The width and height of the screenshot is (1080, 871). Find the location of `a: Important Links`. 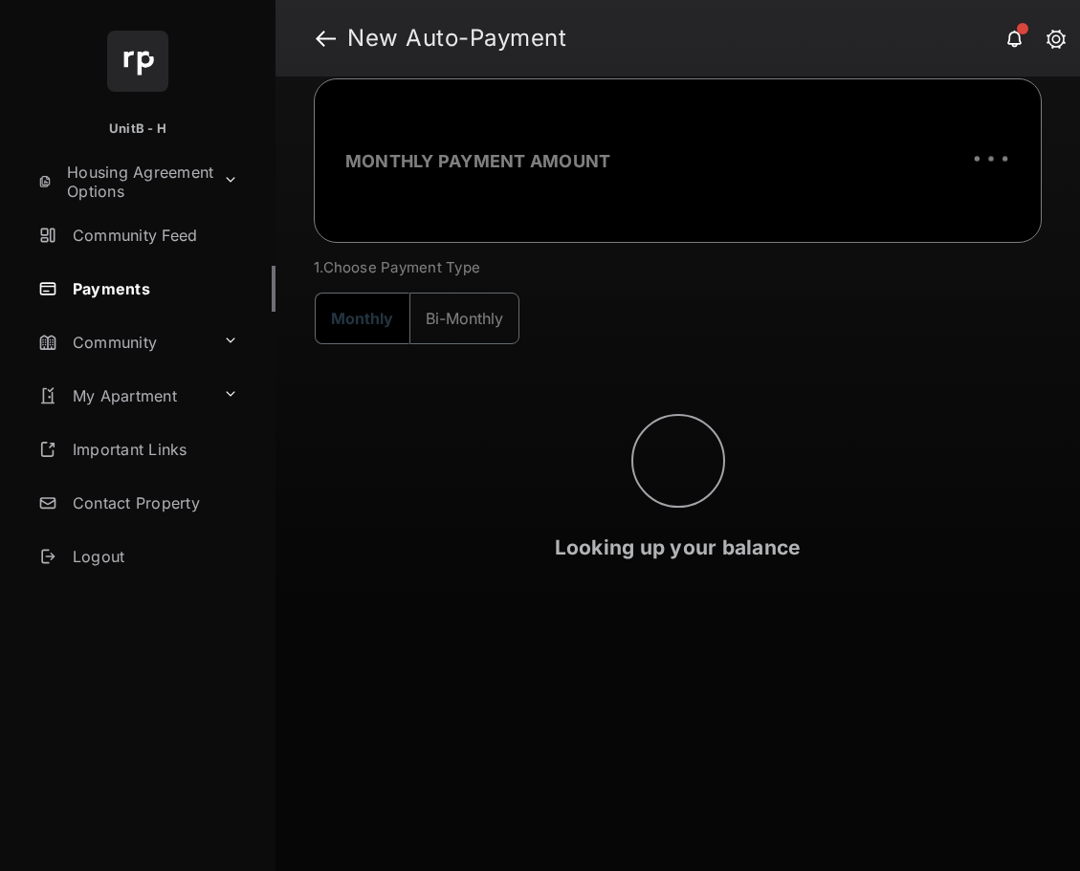

a: Important Links is located at coordinates (138, 450).